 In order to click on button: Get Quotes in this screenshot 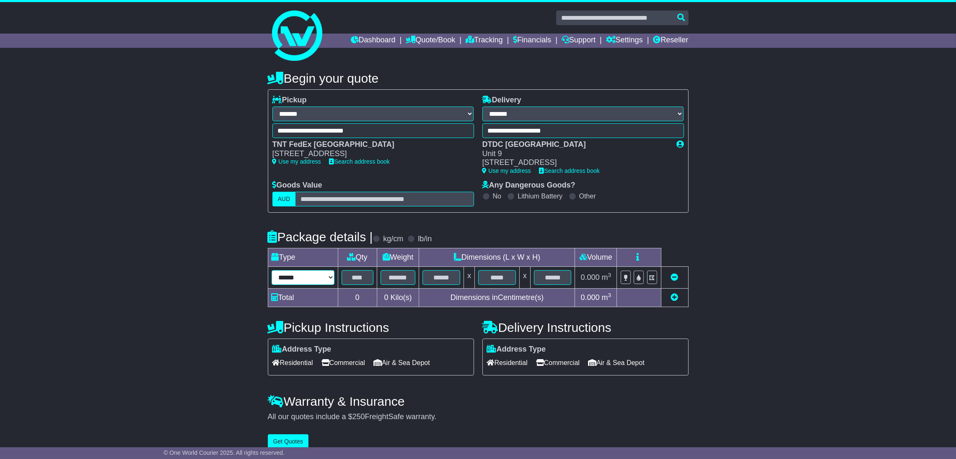, I will do `click(288, 441)`.